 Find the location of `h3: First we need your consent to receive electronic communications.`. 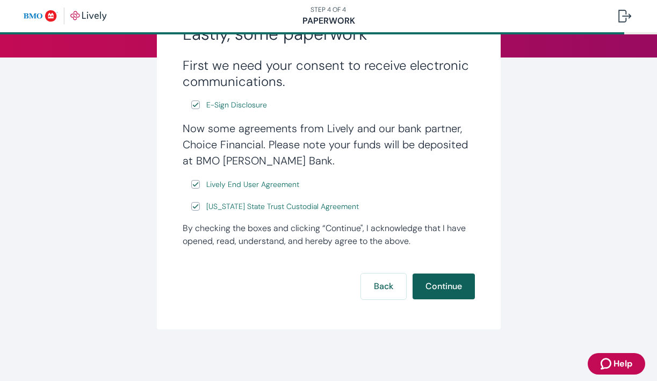

h3: First we need your consent to receive electronic communications. is located at coordinates (329, 74).